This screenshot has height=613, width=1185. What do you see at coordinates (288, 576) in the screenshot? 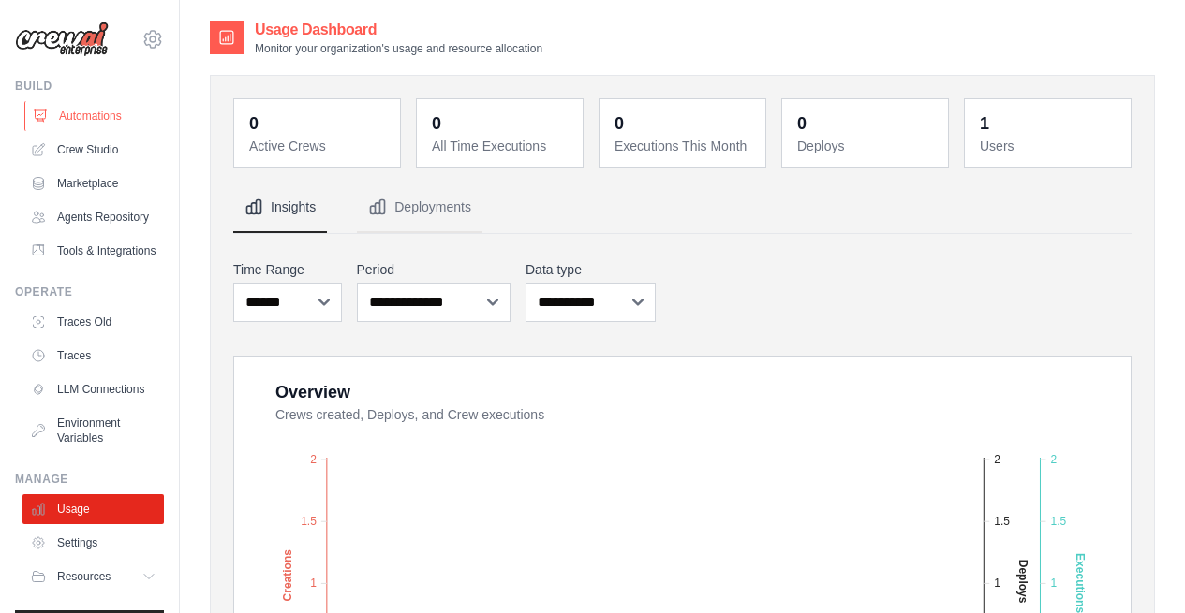
I see `text: Creations` at bounding box center [288, 576].